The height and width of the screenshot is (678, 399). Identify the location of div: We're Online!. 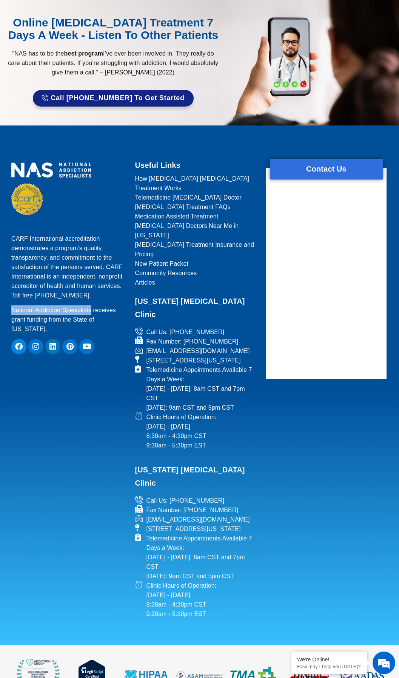
(329, 659).